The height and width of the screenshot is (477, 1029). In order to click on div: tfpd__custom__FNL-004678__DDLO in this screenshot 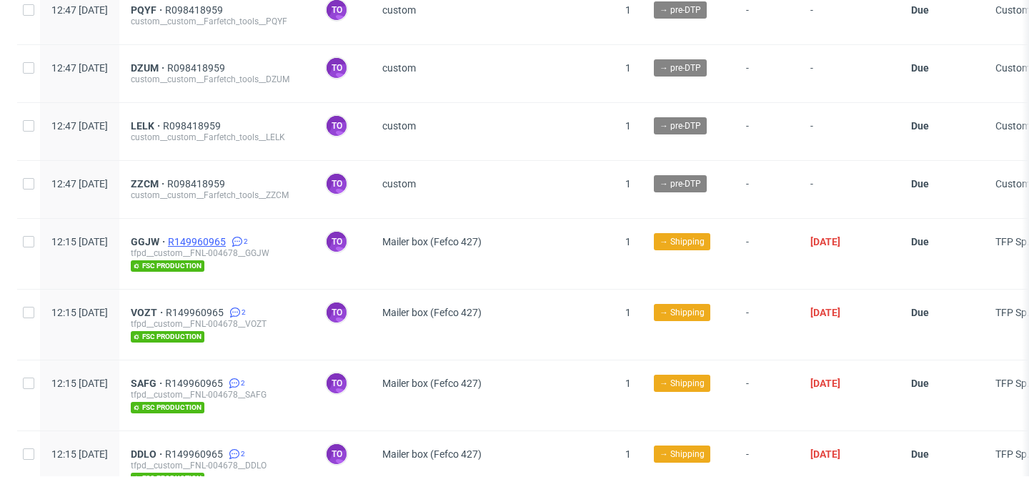, I will do `click(217, 465)`.